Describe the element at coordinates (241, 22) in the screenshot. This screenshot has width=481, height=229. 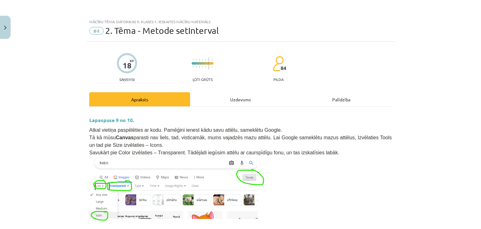
I see `div: Mācību tēma: Datorikas 9. klases 1. ieskaites mācību materiāls` at that location.